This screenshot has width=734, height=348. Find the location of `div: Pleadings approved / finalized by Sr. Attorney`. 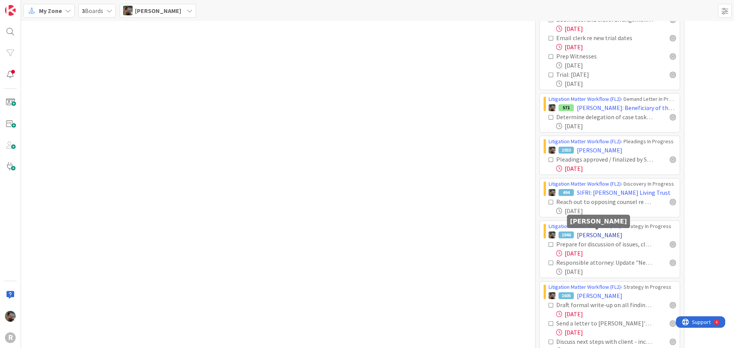

div: Pleadings approved / finalized by Sr. Attorney is located at coordinates (605, 159).